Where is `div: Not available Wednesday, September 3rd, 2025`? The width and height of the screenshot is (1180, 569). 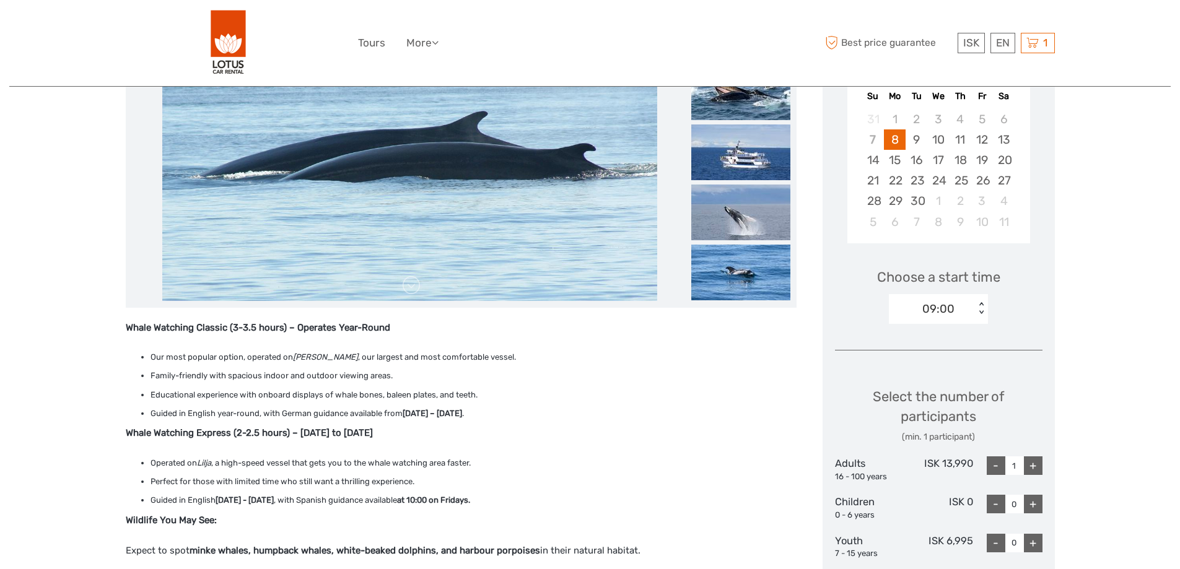 div: Not available Wednesday, September 3rd, 2025 is located at coordinates (937, 119).